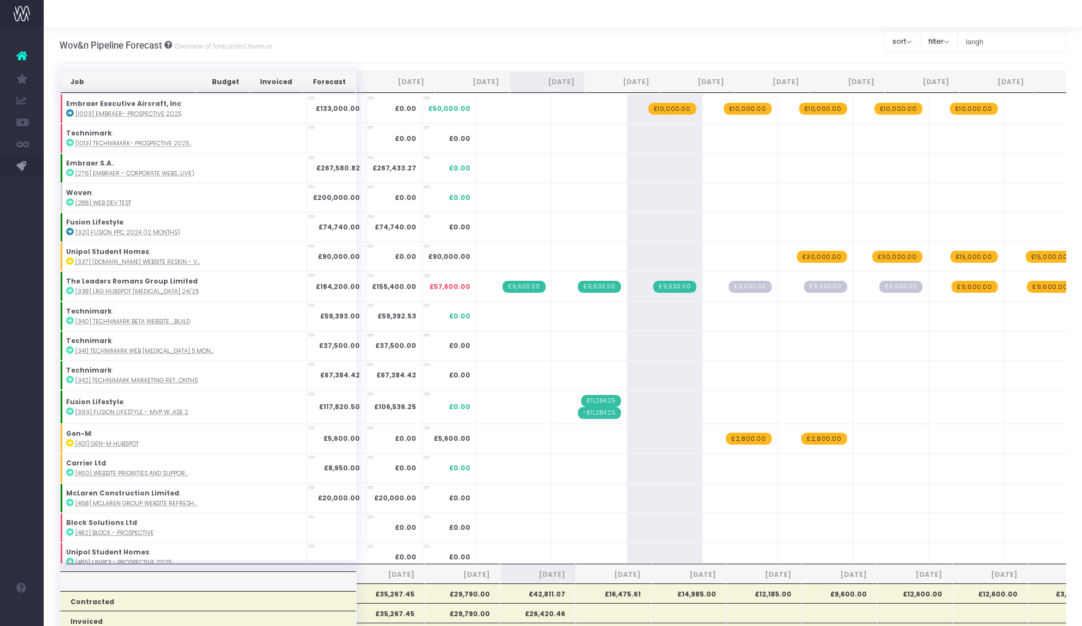  I want to click on strong: £267,580.82, so click(338, 168).